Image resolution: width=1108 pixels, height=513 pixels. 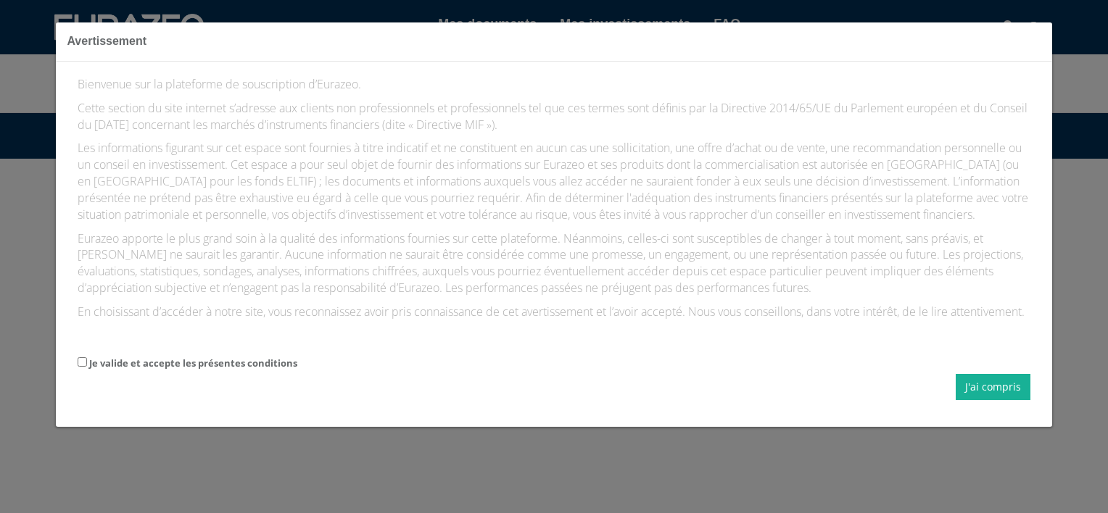 What do you see at coordinates (993, 387) in the screenshot?
I see `button: J'ai compris` at bounding box center [993, 387].